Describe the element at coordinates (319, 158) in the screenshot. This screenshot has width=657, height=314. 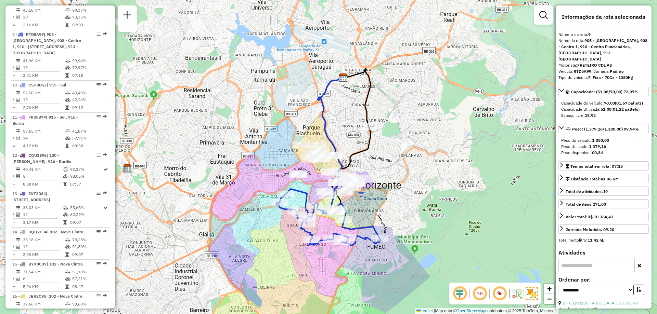
I see `div: Atividade não roteirizada - ILSON CAEIRO DE PAUL` at that location.